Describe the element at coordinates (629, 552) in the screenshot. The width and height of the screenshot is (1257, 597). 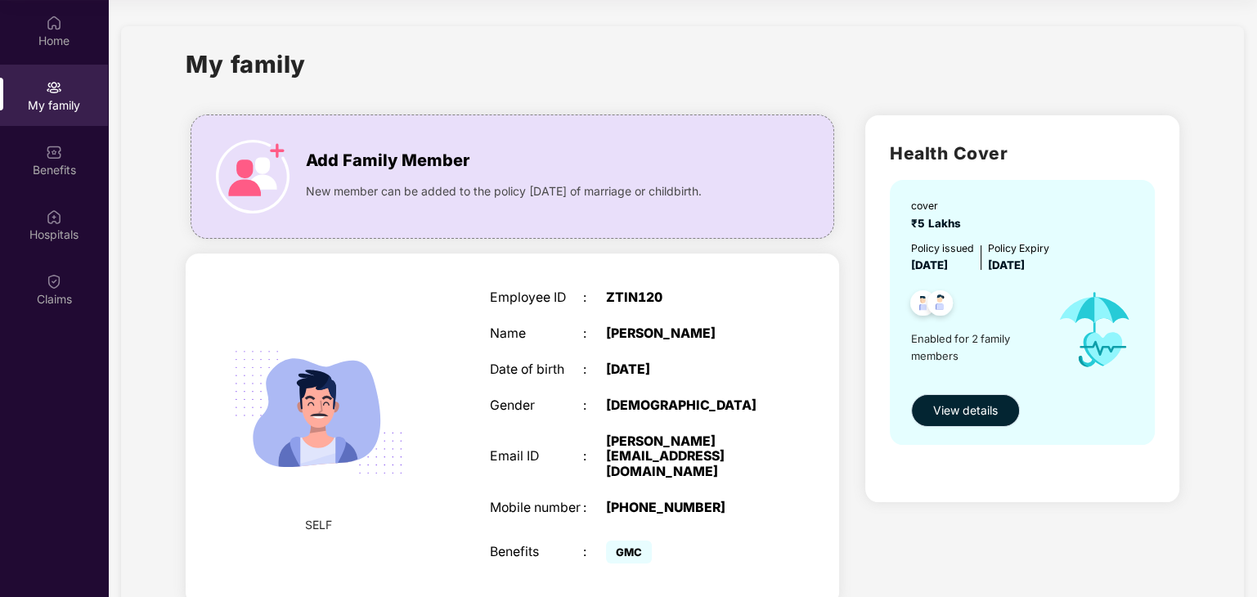
I see `span: GMC` at that location.